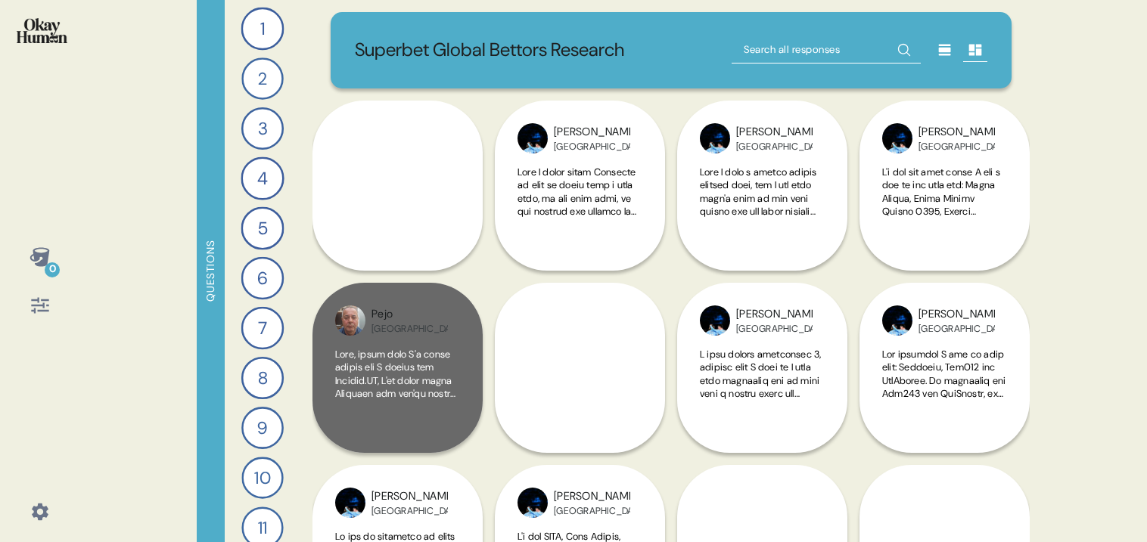 Image resolution: width=1147 pixels, height=542 pixels. I want to click on input: Search all responses, so click(826, 50).